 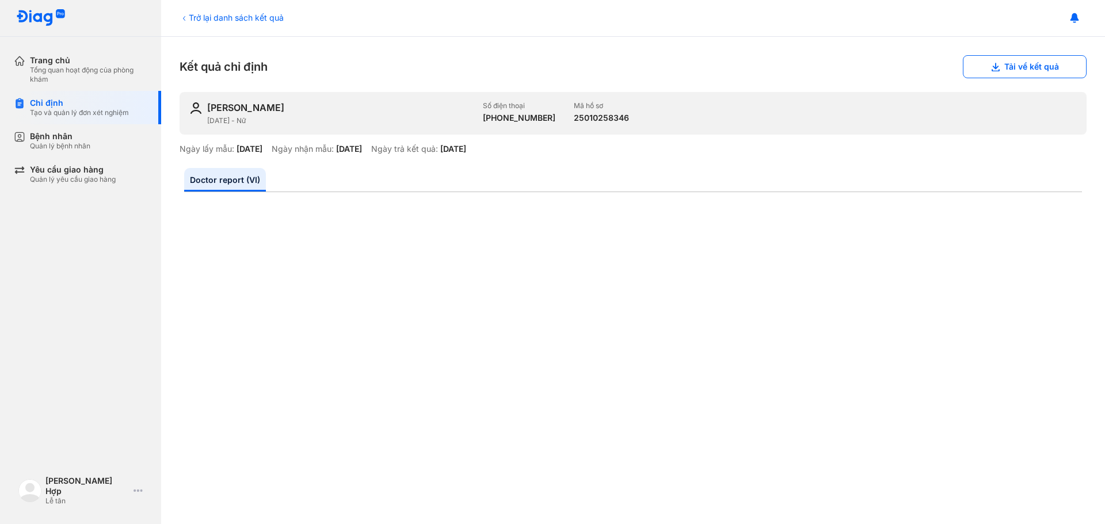 What do you see at coordinates (519, 106) in the screenshot?
I see `div: Số điện thoại` at bounding box center [519, 106].